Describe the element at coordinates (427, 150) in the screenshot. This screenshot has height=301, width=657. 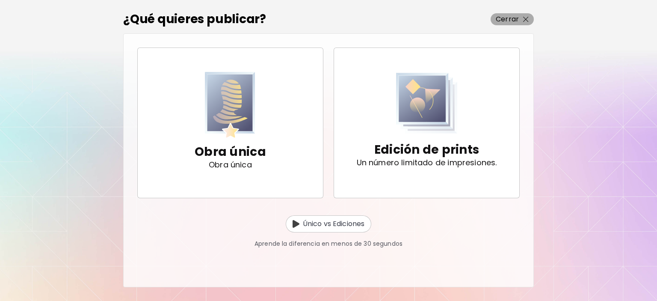
I see `p: Edición de prints` at that location.